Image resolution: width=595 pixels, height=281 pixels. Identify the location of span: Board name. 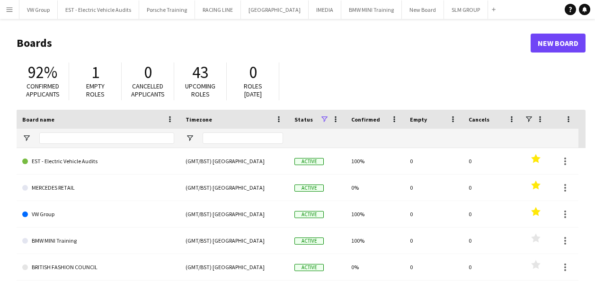
(38, 119).